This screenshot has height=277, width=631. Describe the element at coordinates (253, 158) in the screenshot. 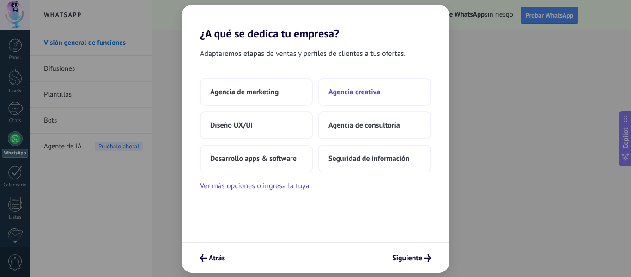

I see `span: Desarrollo apps & software` at that location.